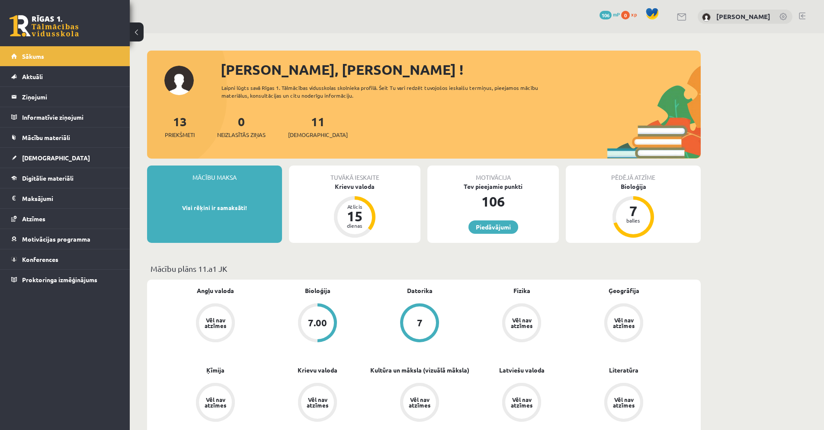 This screenshot has width=824, height=430. Describe the element at coordinates (65, 56) in the screenshot. I see `a: Sākums` at that location.